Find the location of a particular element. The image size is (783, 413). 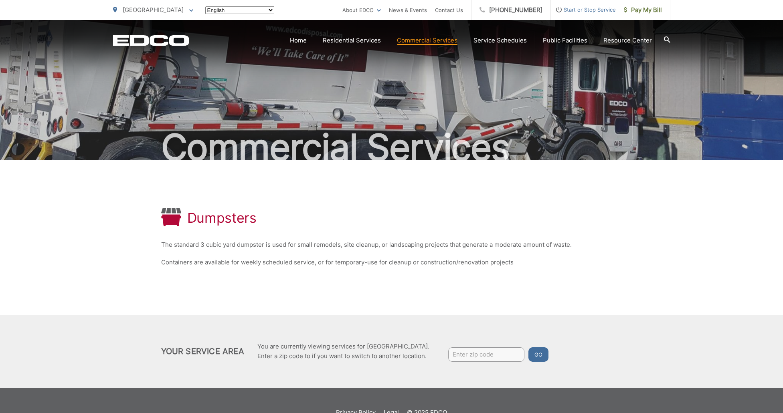

h1: Dumpsters is located at coordinates (222, 218).